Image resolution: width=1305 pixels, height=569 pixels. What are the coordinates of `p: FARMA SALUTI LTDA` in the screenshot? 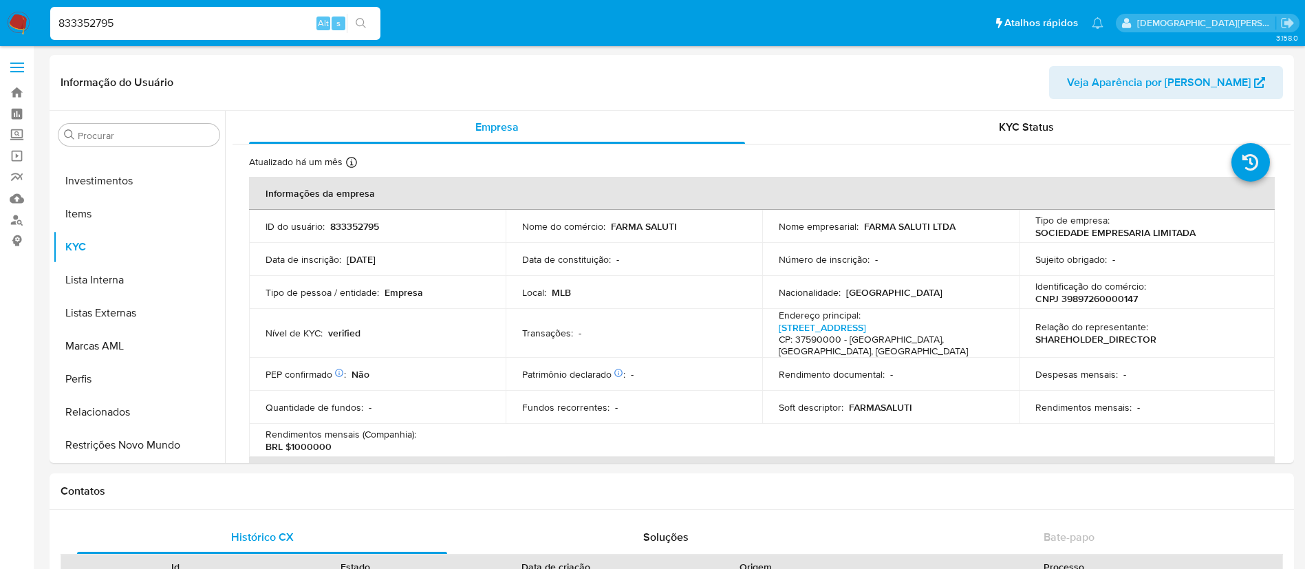 It's located at (909, 226).